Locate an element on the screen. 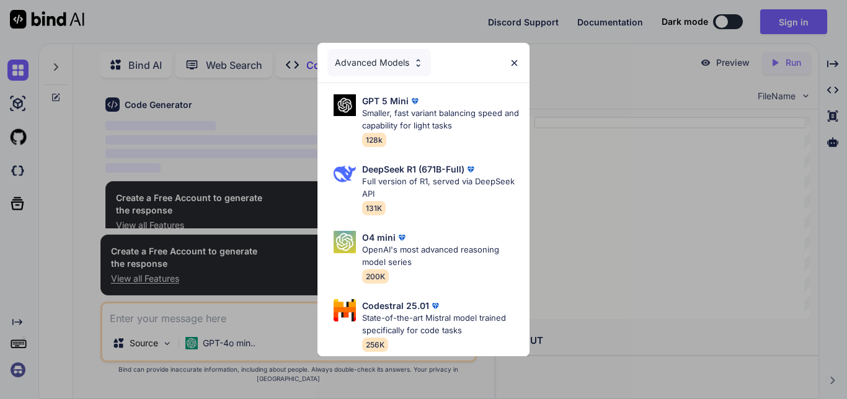 Image resolution: width=847 pixels, height=399 pixels. p: Full version of R1, served via DeepSeek API is located at coordinates (441, 187).